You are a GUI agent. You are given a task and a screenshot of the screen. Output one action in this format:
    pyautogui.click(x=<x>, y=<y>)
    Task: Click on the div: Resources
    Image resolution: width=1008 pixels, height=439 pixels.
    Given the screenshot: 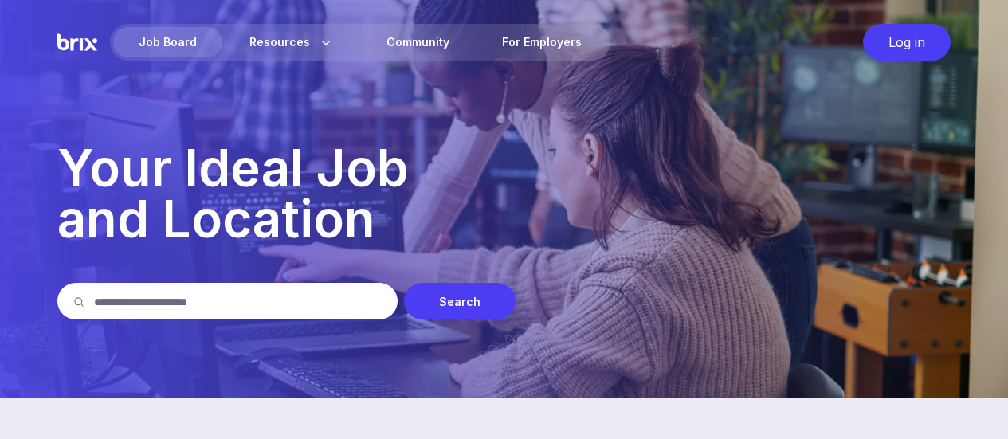 What is the action you would take?
    pyautogui.click(x=292, y=42)
    